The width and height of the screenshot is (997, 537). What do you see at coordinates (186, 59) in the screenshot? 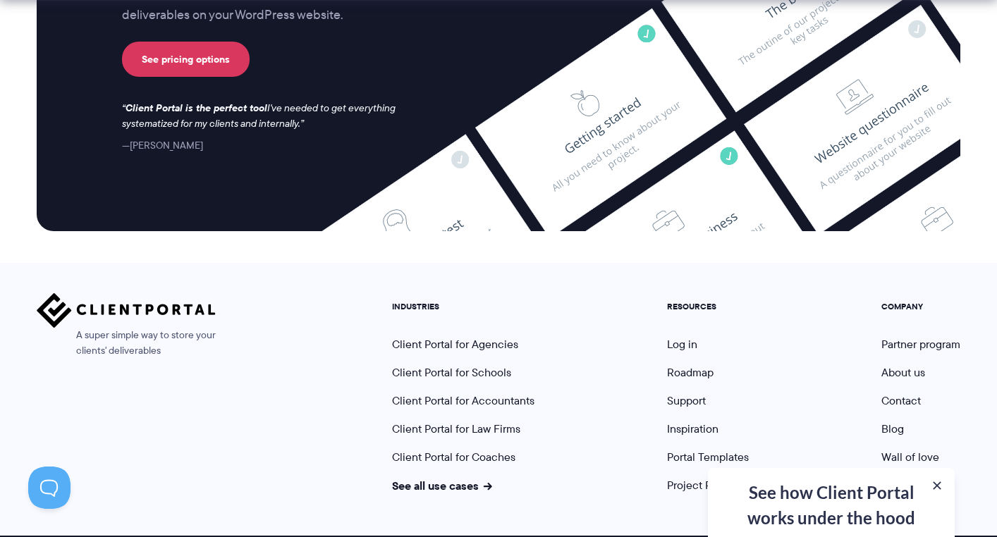
I see `a: See pricing options` at bounding box center [186, 59].